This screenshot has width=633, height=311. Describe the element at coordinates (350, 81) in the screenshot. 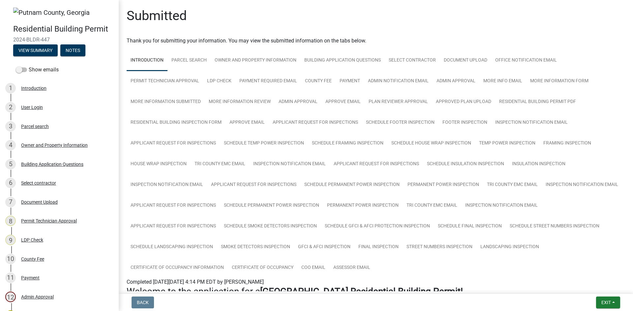

I see `a: Payment` at that location.